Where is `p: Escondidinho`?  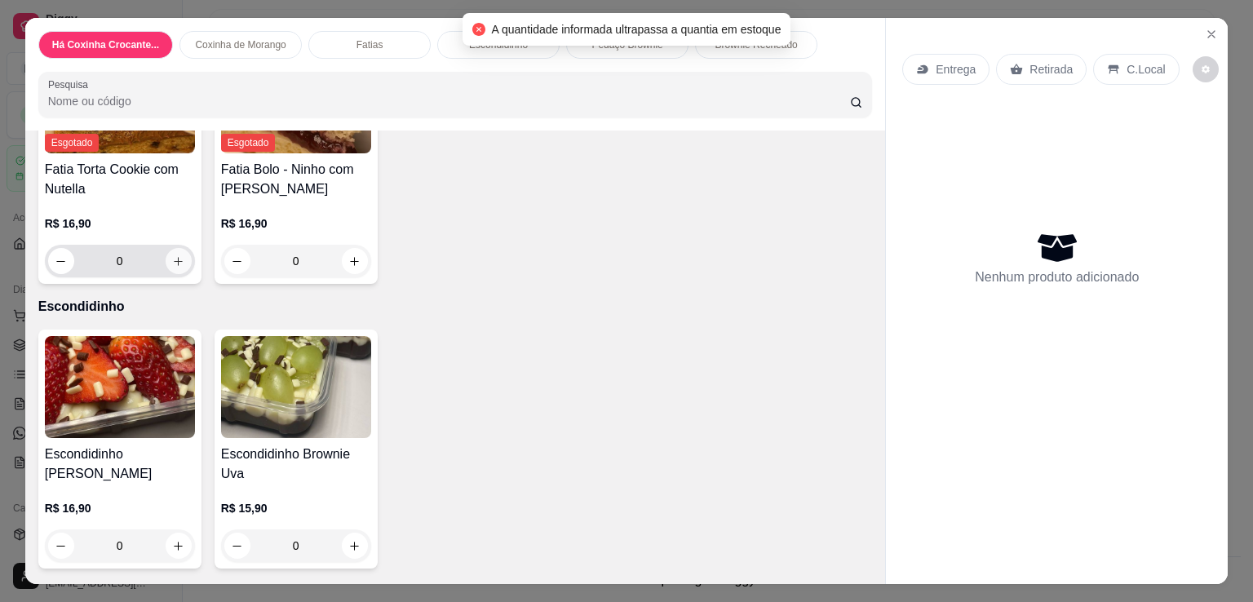 p: Escondidinho is located at coordinates (455, 307).